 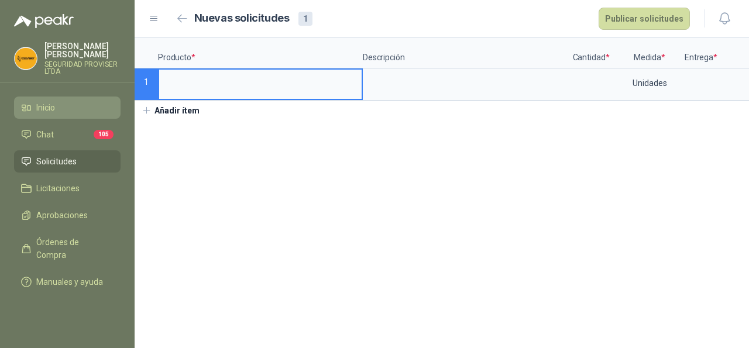 I want to click on p: SEGURIDAD PROVISER LTDA, so click(x=83, y=68).